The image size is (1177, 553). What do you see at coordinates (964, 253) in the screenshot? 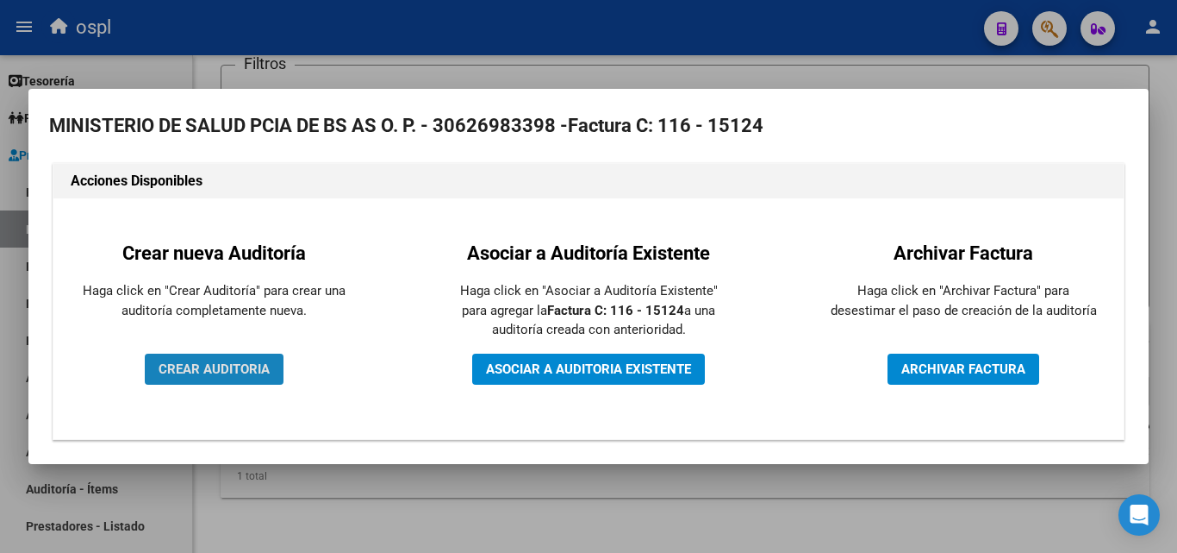
I see `h2: Archivar Factura` at bounding box center [964, 253].